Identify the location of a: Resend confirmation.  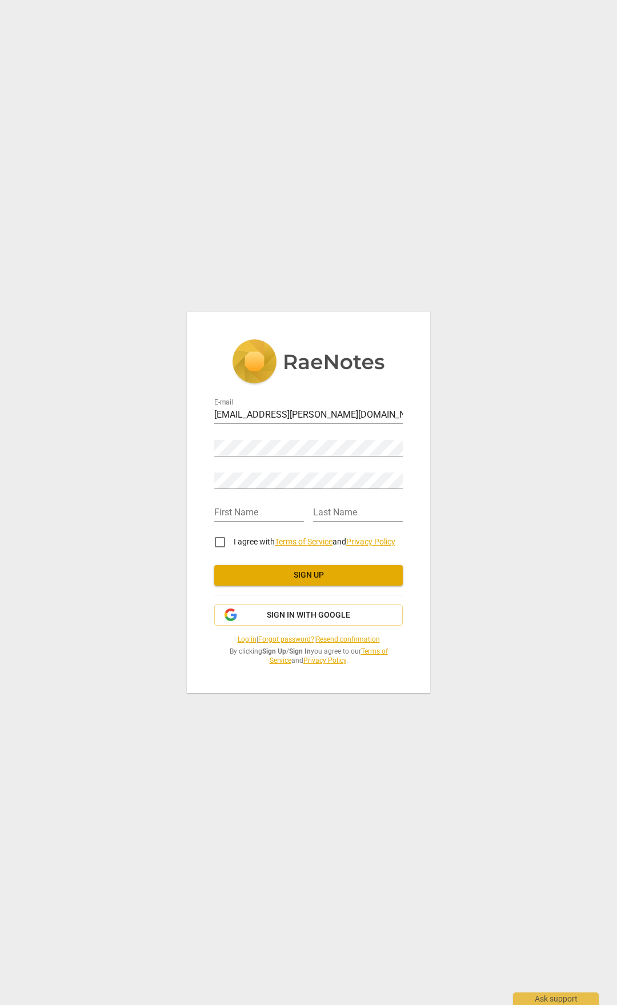
(348, 639).